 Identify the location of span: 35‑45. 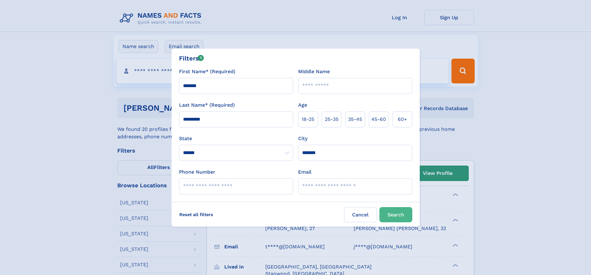
(355, 119).